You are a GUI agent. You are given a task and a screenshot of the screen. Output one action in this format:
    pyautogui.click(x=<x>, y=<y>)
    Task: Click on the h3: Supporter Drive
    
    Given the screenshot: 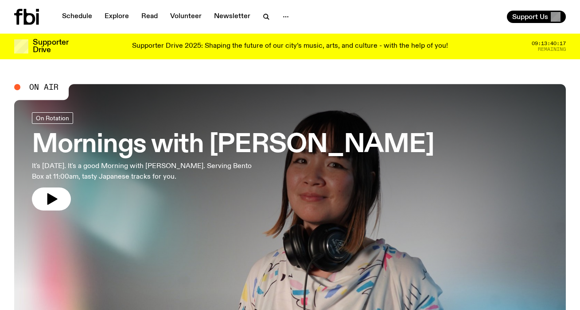 What is the action you would take?
    pyautogui.click(x=50, y=46)
    